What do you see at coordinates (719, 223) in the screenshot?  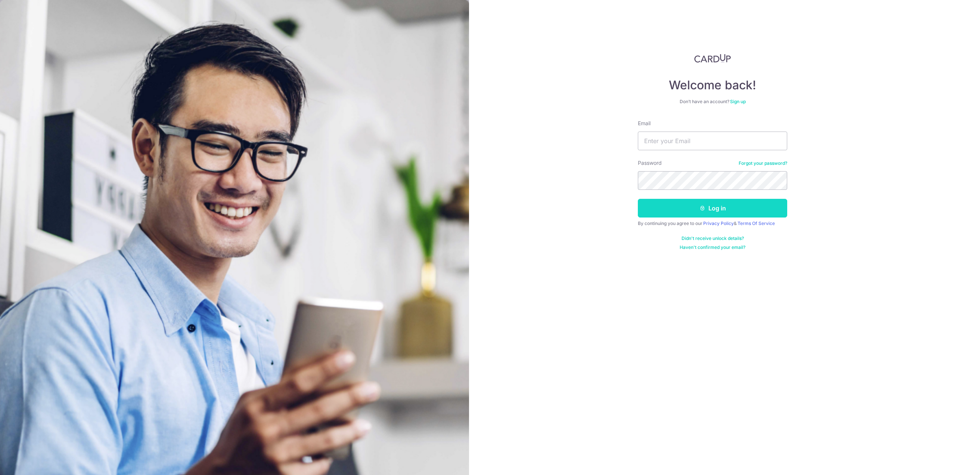 I see `a: Privacy Policy` at bounding box center [719, 223].